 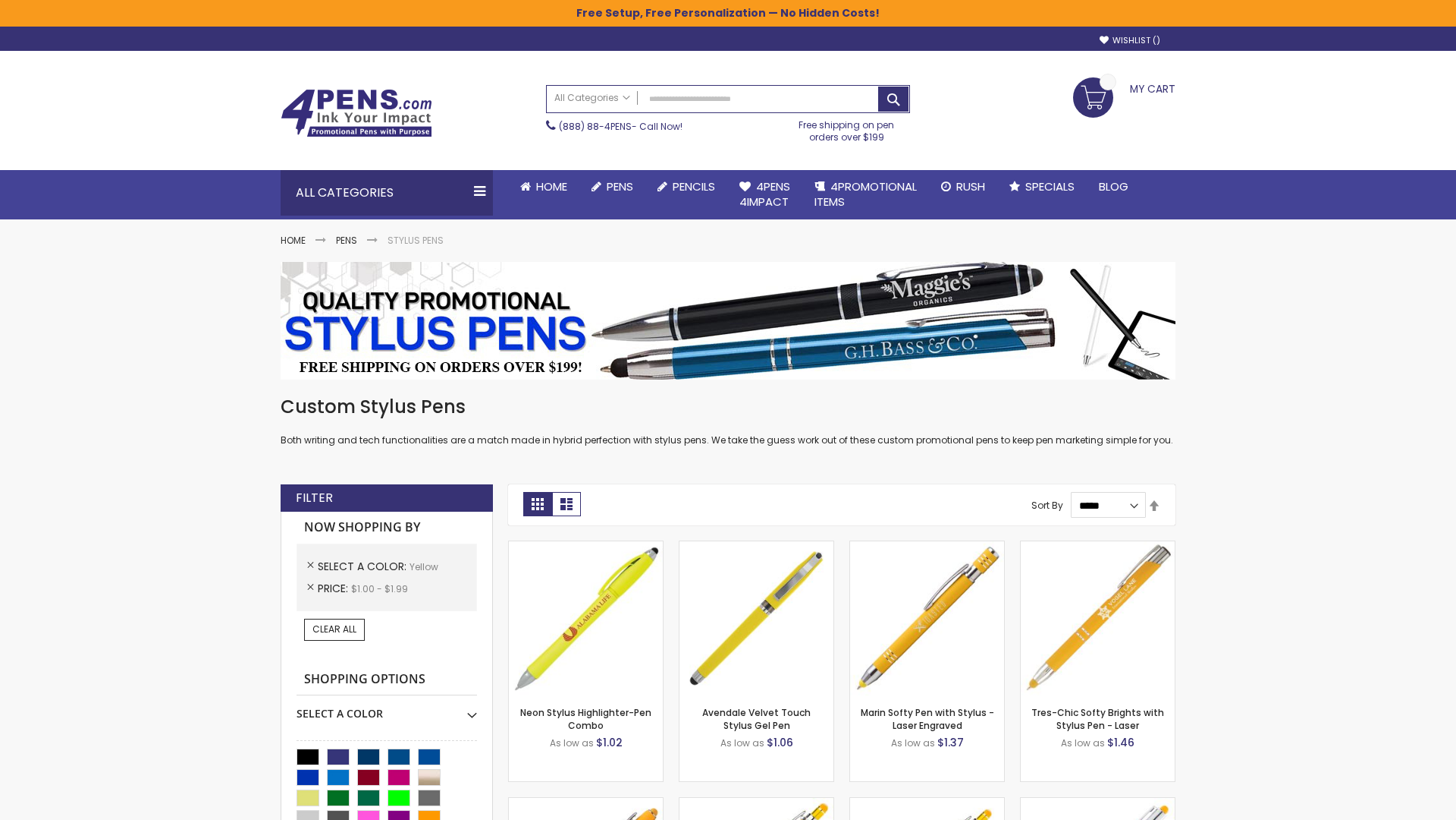 What do you see at coordinates (963, 186) in the screenshot?
I see `a: Rush` at bounding box center [963, 186].